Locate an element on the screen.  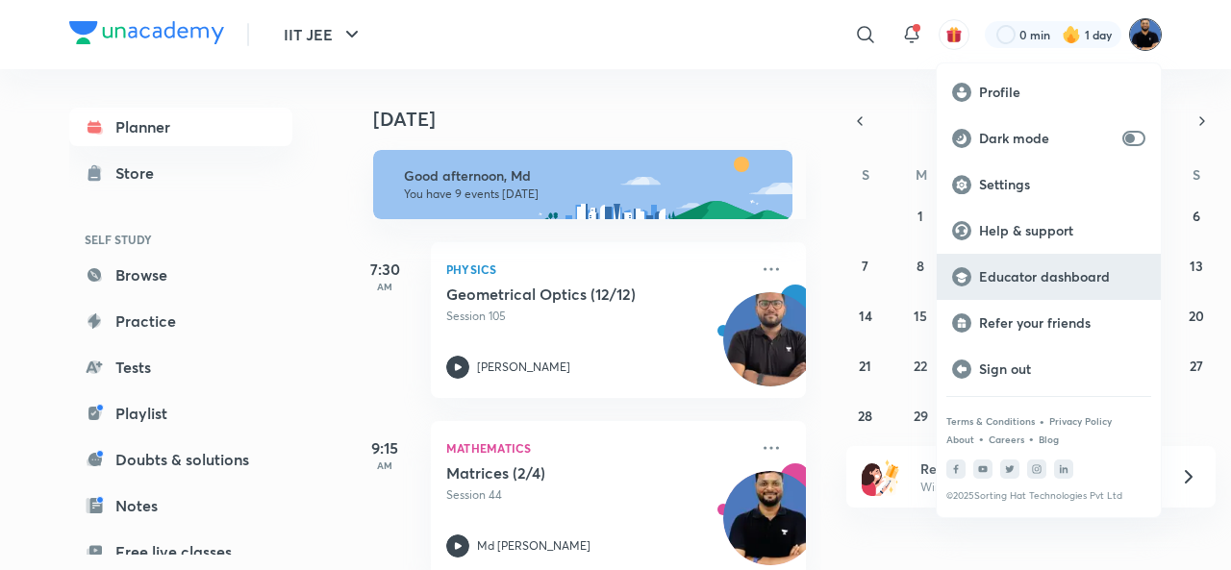
p: About is located at coordinates (960, 439).